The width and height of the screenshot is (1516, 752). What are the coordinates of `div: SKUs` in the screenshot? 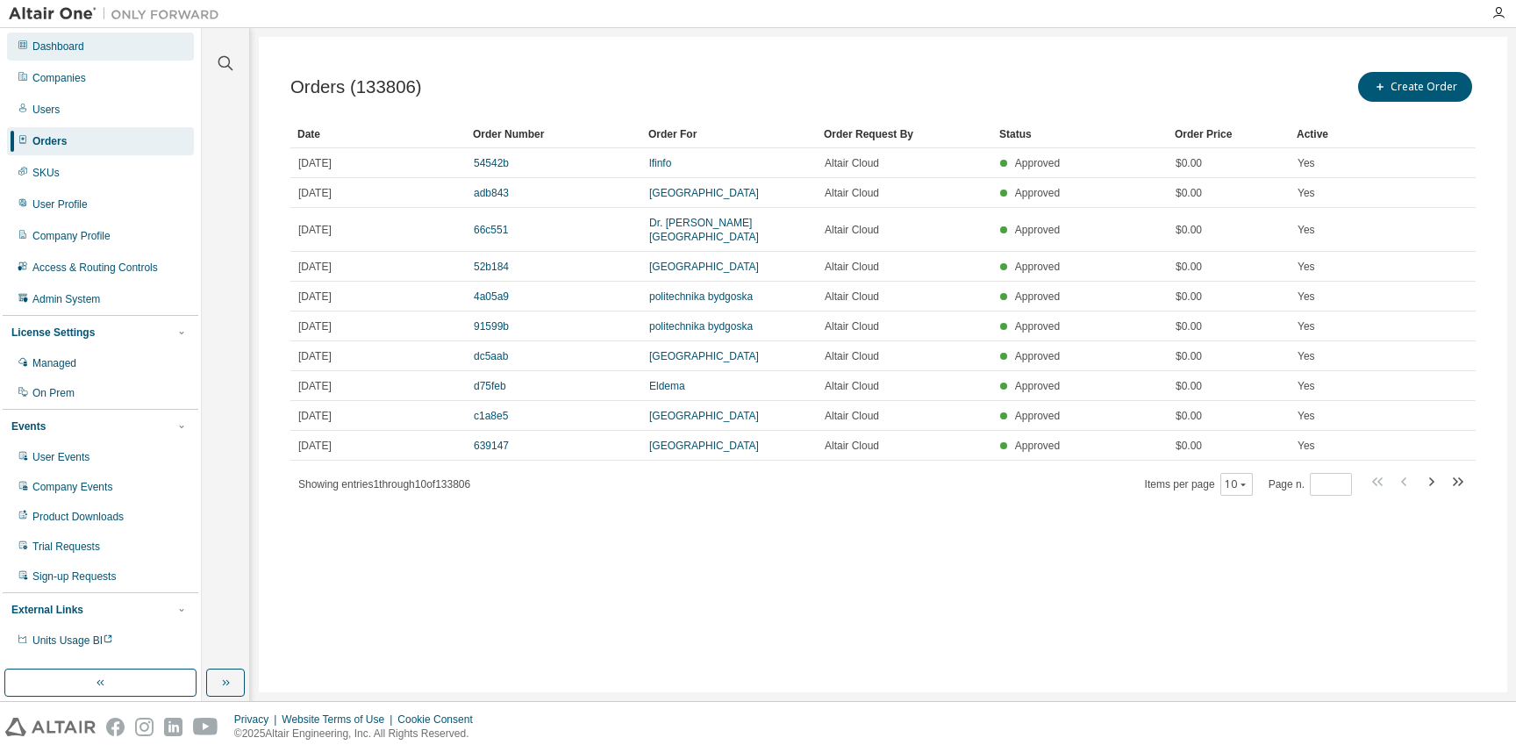 It's located at (46, 173).